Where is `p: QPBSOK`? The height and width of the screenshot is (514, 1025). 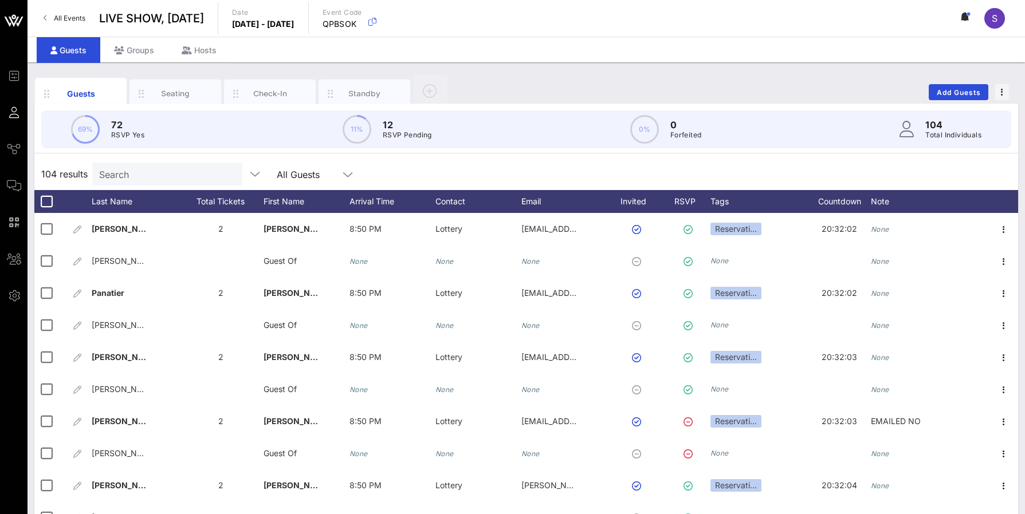 p: QPBSOK is located at coordinates (342, 24).